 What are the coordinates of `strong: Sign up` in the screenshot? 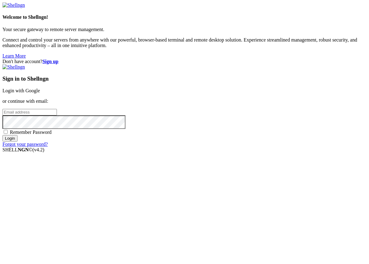 It's located at (50, 61).